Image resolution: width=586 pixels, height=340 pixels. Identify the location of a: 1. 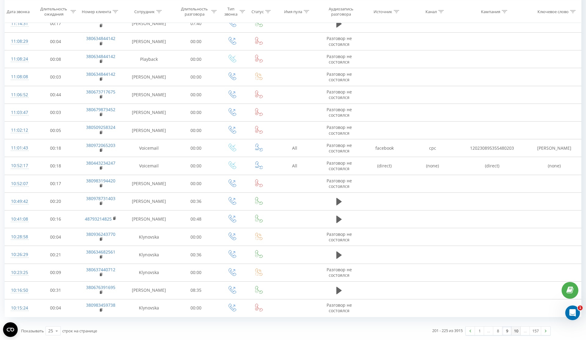
(479, 330).